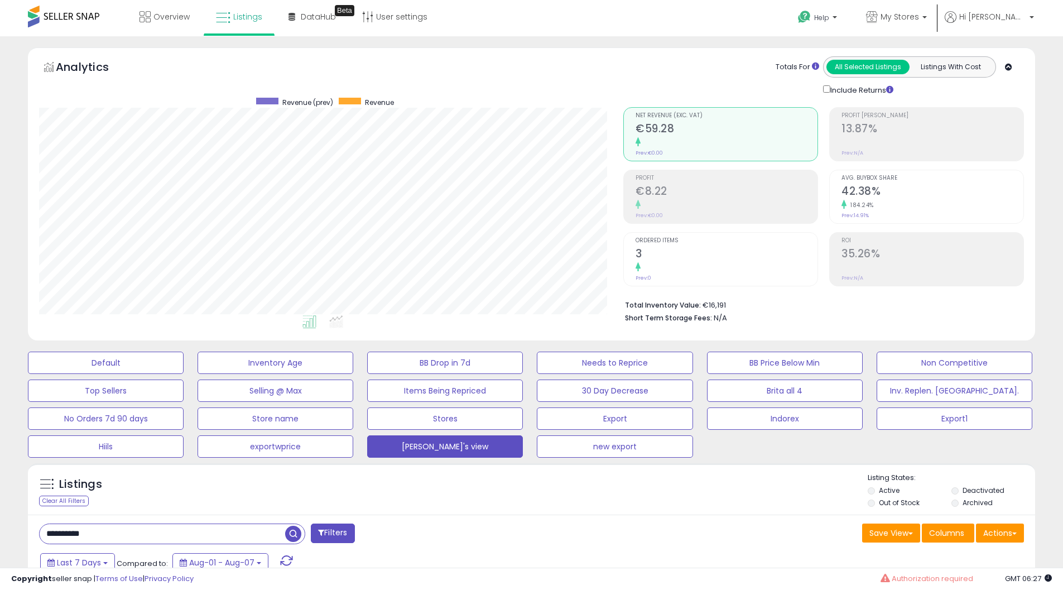  What do you see at coordinates (119, 578) in the screenshot?
I see `a: Terms of Use` at bounding box center [119, 578].